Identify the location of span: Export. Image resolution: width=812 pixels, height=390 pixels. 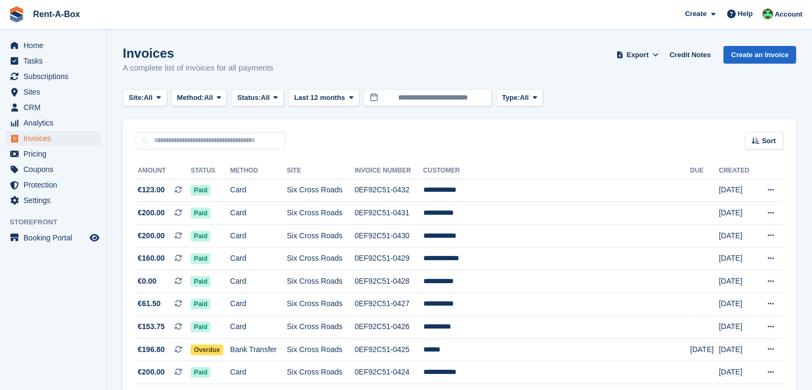
(637, 55).